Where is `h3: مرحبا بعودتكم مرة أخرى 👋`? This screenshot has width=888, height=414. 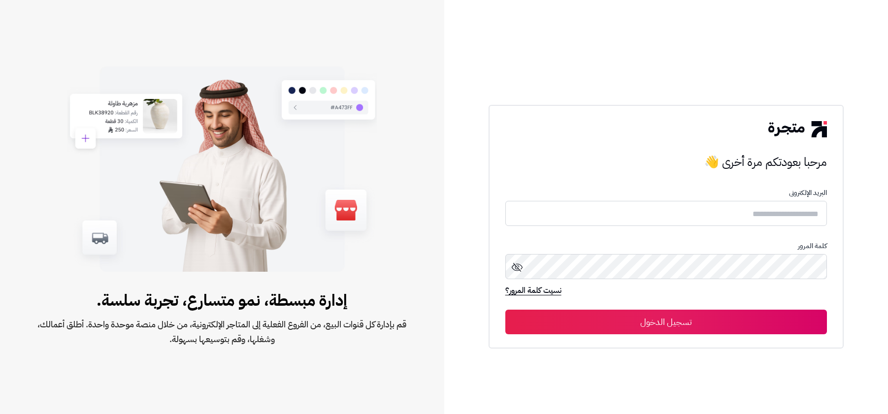 h3: مرحبا بعودتكم مرة أخرى 👋 is located at coordinates (666, 162).